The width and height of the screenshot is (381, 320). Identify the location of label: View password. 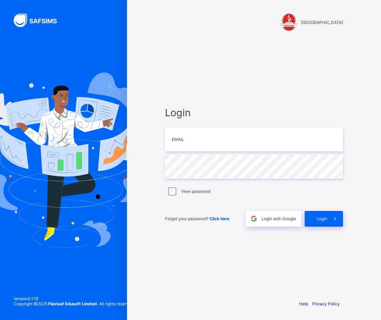
(195, 191).